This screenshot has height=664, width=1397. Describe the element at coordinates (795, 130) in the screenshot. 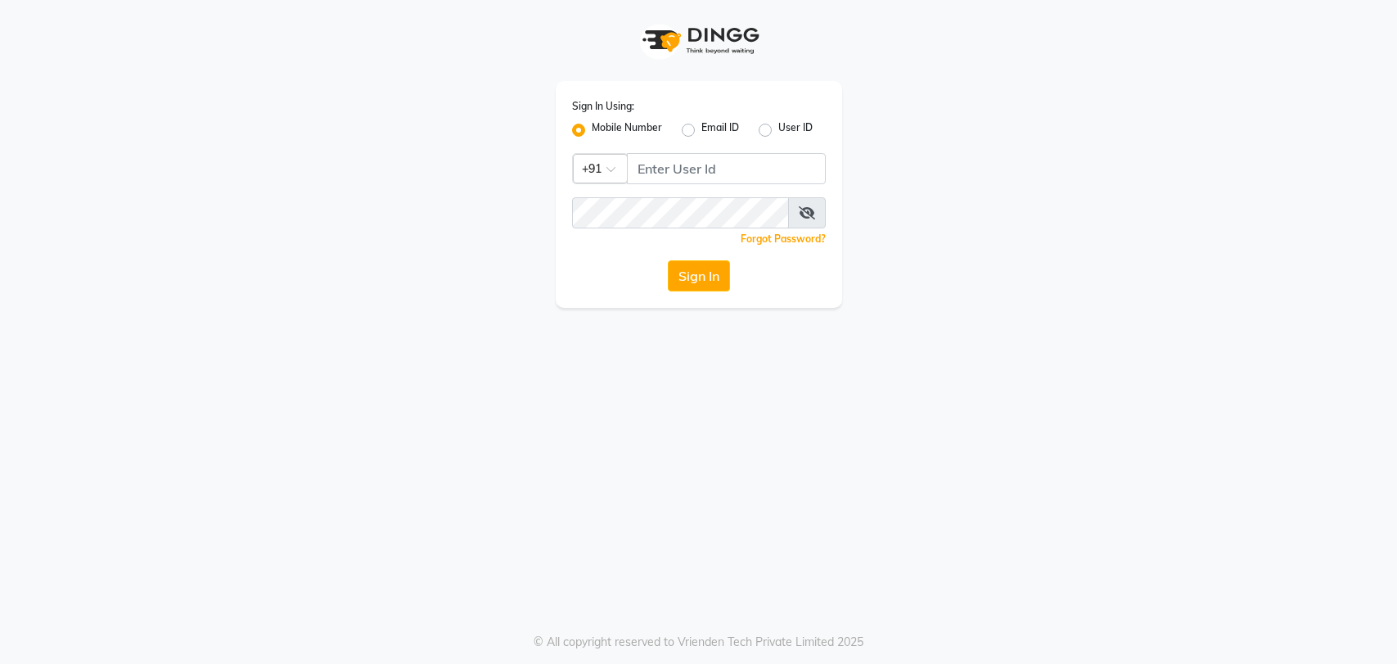

I see `label: User ID` at that location.